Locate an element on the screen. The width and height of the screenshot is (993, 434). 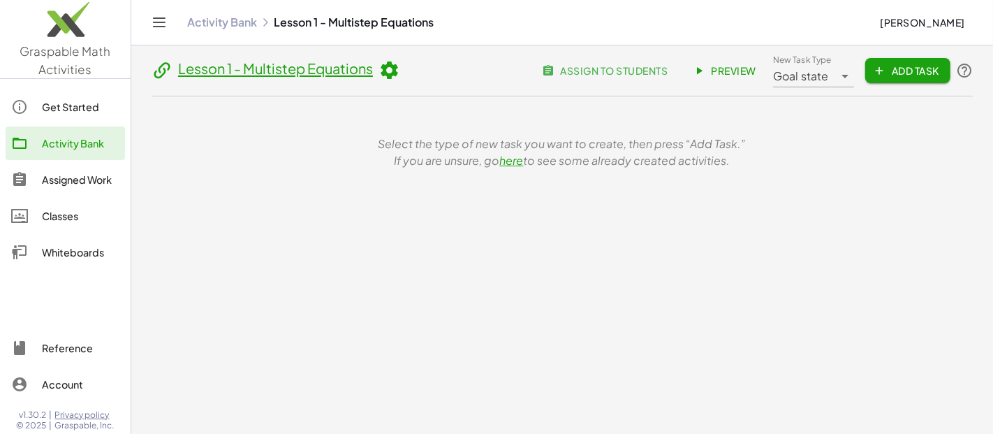
span: assign to students is located at coordinates (606, 71).